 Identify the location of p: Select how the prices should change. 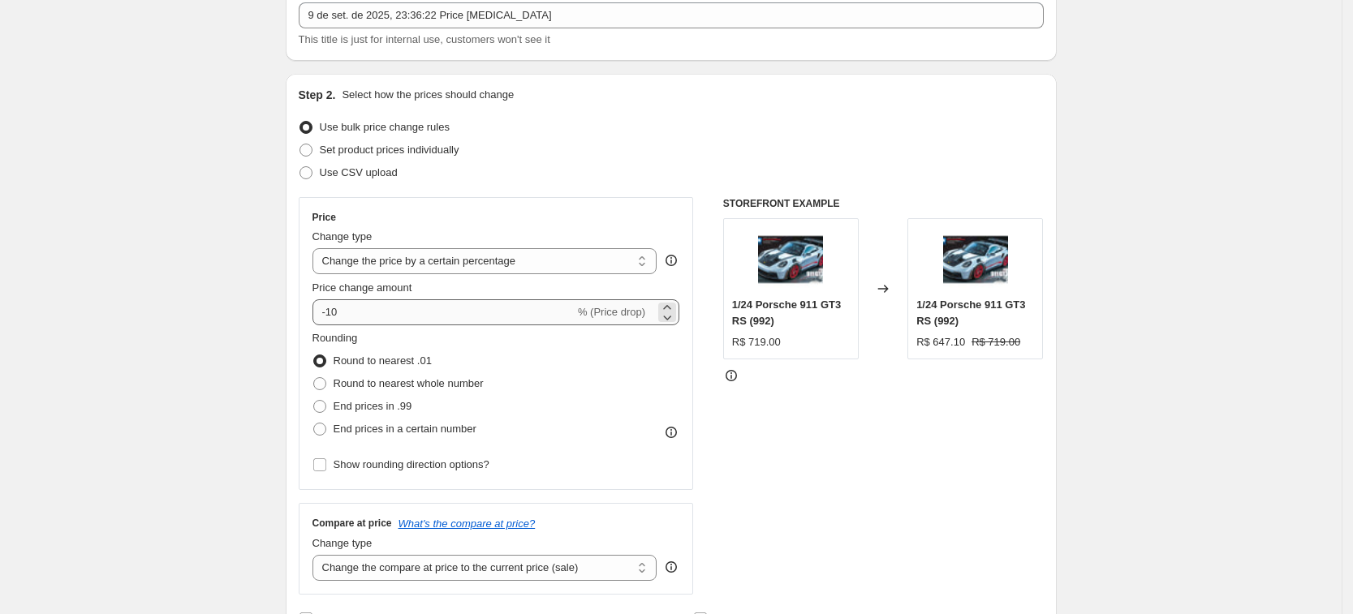
(428, 95).